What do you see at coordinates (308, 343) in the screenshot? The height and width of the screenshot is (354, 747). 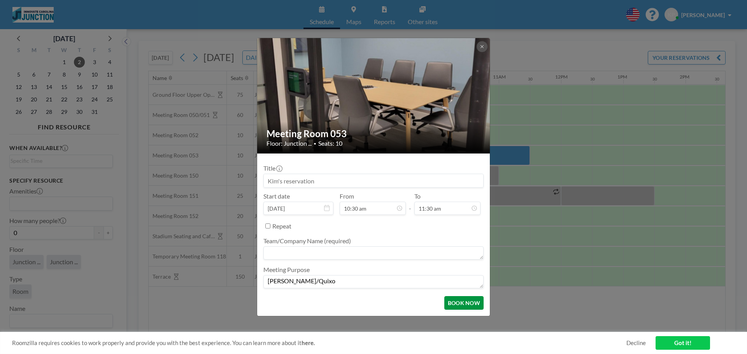 I see `a: here.` at bounding box center [308, 343].